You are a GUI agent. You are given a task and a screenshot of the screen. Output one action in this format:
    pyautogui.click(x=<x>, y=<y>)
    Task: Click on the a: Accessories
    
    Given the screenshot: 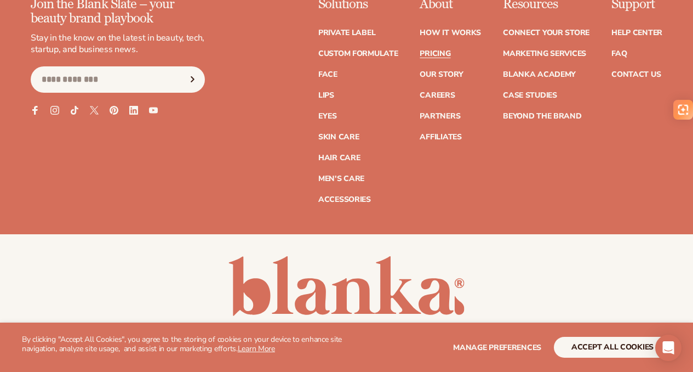 What is the action you would take?
    pyautogui.click(x=345, y=200)
    